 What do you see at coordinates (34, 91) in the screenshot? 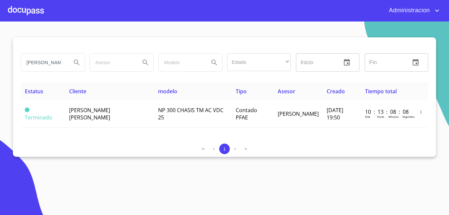
I see `span: Estatus` at bounding box center [34, 91].